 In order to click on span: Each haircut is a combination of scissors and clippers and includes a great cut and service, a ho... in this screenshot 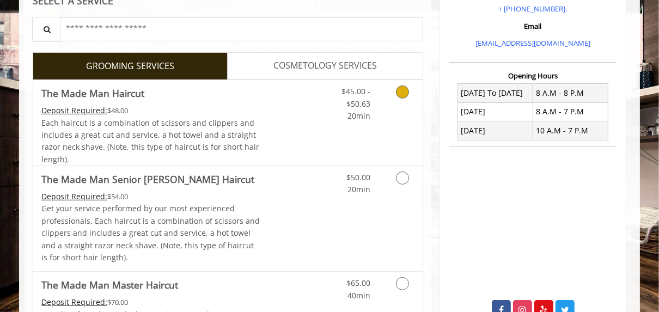, I will do `click(150, 141)`.